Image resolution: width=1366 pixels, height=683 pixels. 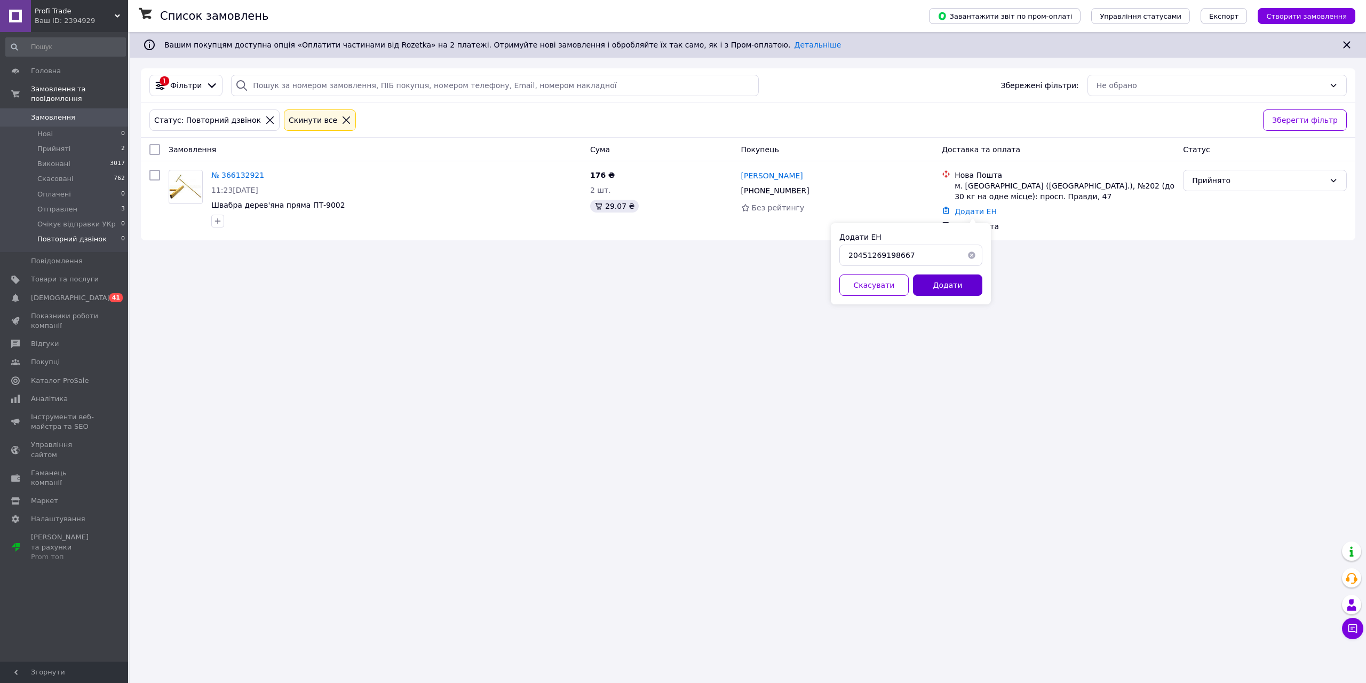 What do you see at coordinates (65, 422) in the screenshot?
I see `span: Інструменти веб-майстра та SEO` at bounding box center [65, 422].